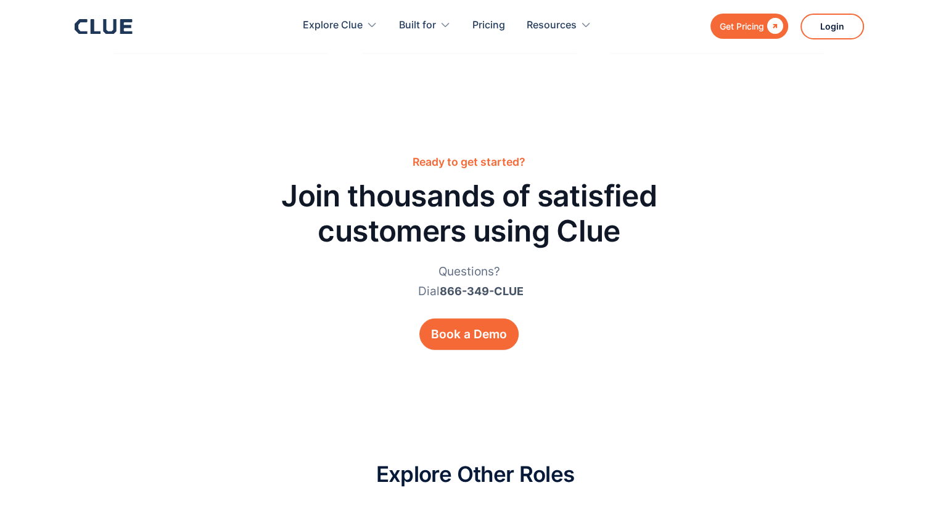 This screenshot has height=509, width=938. Describe the element at coordinates (469, 334) in the screenshot. I see `div: Book a Demo` at that location.